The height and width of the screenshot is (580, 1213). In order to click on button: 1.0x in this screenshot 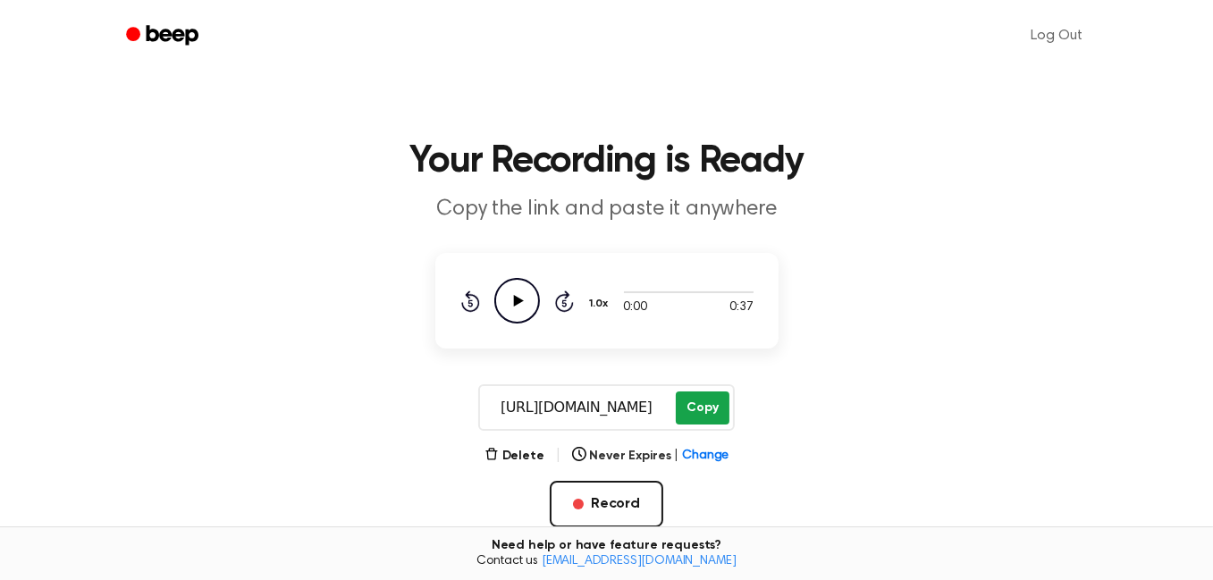, I will do `click(602, 304)`.